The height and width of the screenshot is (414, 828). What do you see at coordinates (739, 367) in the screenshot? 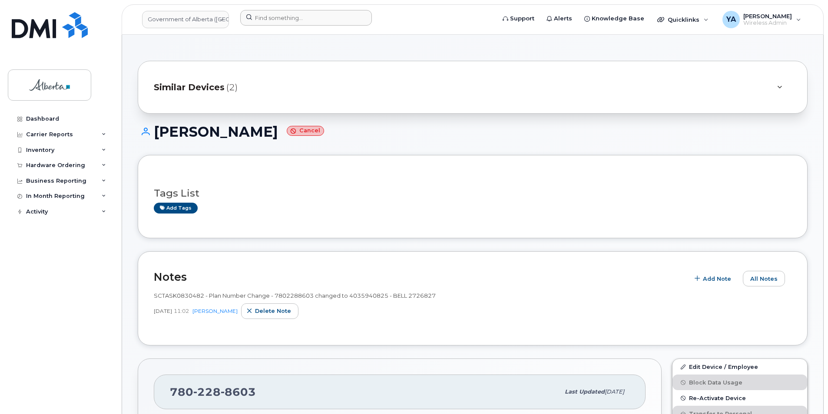
I see `a: Edit Device / Employee` at bounding box center [739, 367].